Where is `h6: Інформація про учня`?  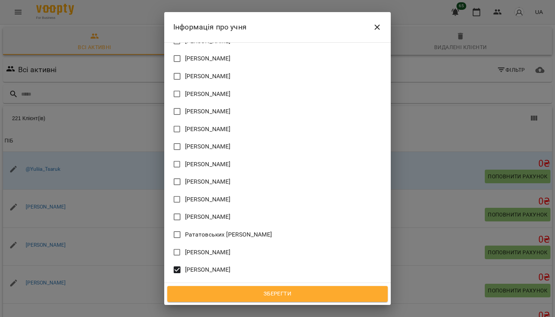 h6: Інформація про учня is located at coordinates (210, 27).